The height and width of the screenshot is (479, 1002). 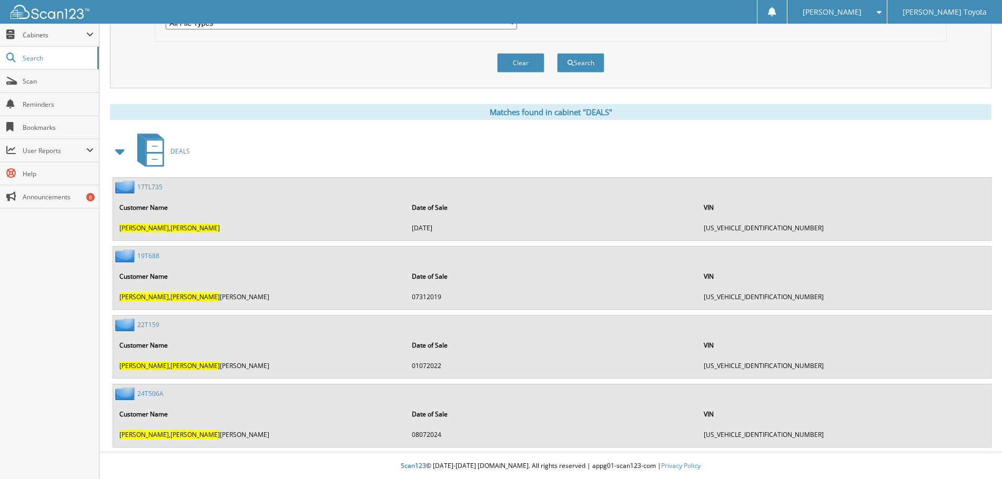 What do you see at coordinates (520, 63) in the screenshot?
I see `button: Clear` at bounding box center [520, 63].